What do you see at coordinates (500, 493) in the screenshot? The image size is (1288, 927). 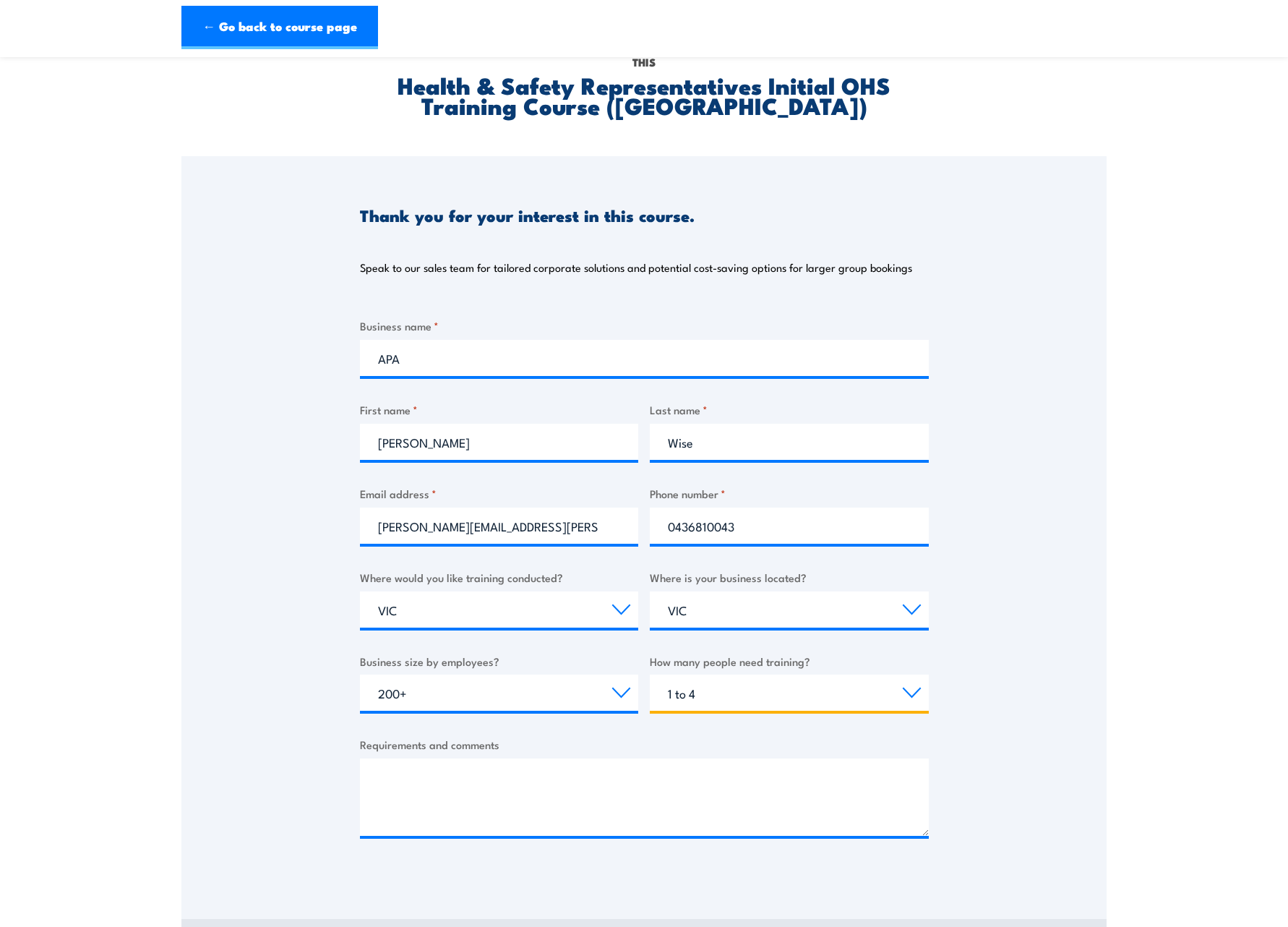 I see `label: Email address` at bounding box center [500, 493].